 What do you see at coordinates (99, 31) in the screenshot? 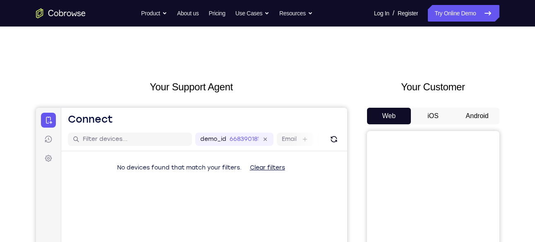
I see `input: Filter devices...` at bounding box center [99, 31].